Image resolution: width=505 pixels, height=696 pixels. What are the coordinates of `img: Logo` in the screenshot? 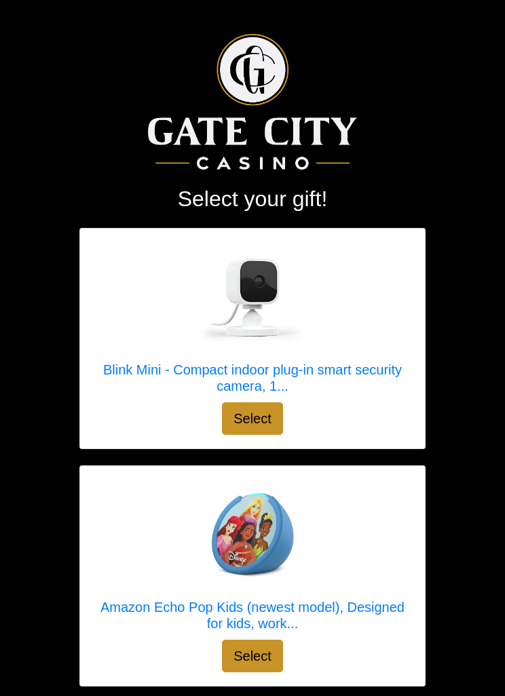 It's located at (252, 102).